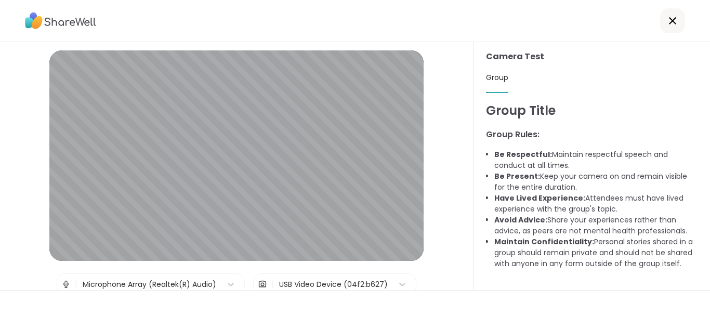 The image size is (710, 329). Describe the element at coordinates (591, 111) in the screenshot. I see `h1: Group Title` at that location.